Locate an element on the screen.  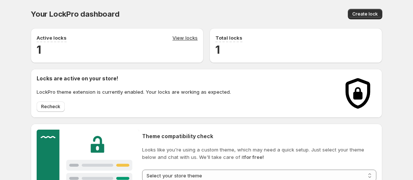
p: Looks like you're using a custom theme, which may need a quick setup. Just select your theme belo... is located at coordinates (259, 153).